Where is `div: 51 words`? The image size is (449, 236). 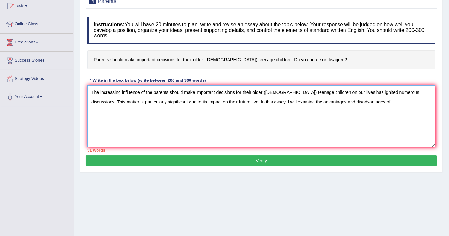
div: 51 words is located at coordinates (261, 150).